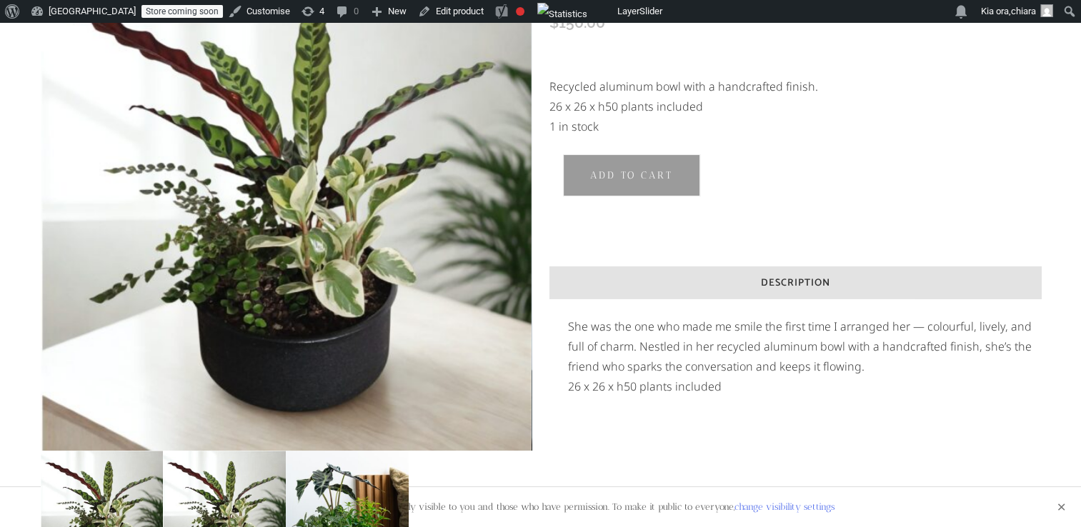  I want to click on span: chiara, so click(1023, 11).